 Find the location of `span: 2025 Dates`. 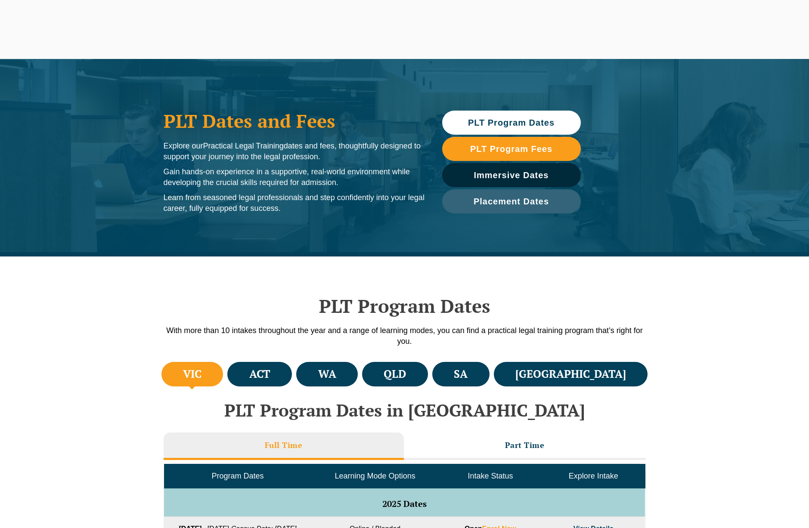

span: 2025 Dates is located at coordinates (404, 504).